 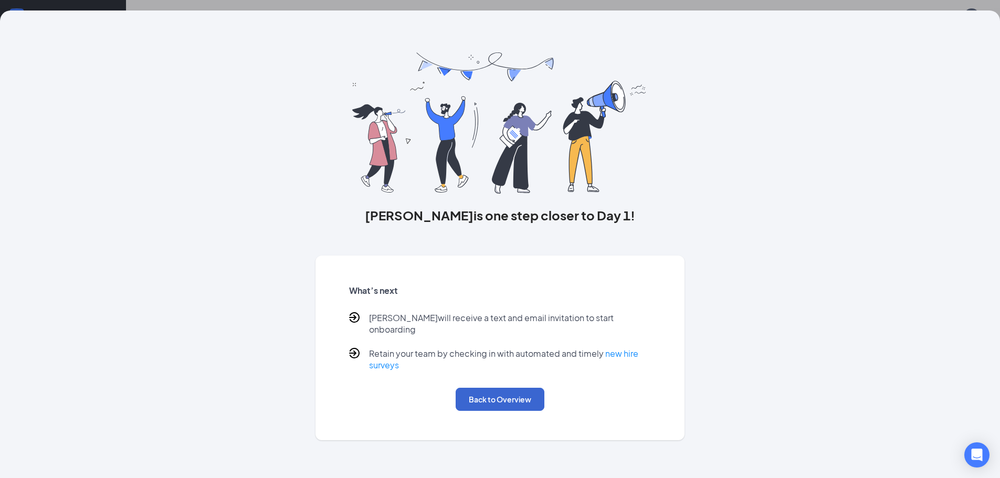 I want to click on button: Back to Overview, so click(x=500, y=399).